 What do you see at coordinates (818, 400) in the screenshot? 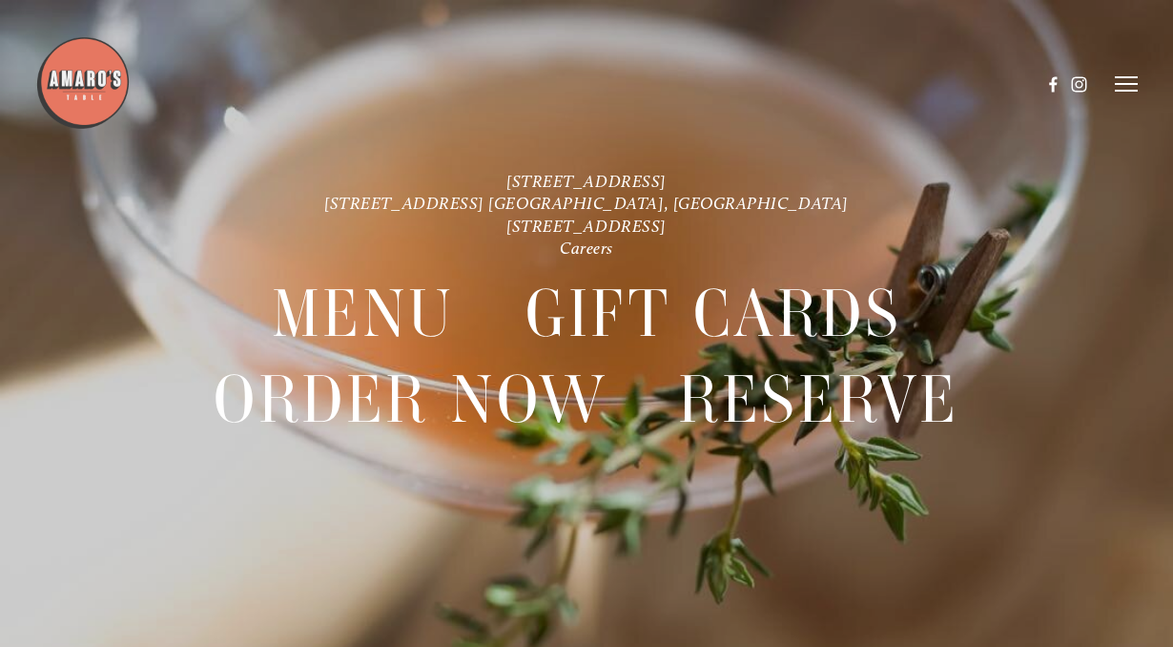
I see `span: Reserve` at bounding box center [818, 400].